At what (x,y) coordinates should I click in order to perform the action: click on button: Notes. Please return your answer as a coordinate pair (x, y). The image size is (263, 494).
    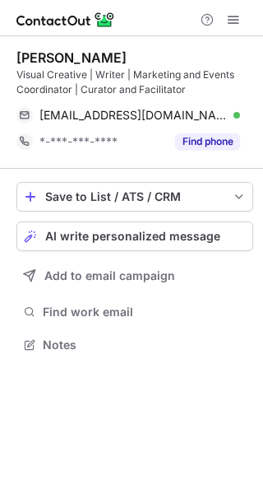
    Looking at the image, I should click on (135, 345).